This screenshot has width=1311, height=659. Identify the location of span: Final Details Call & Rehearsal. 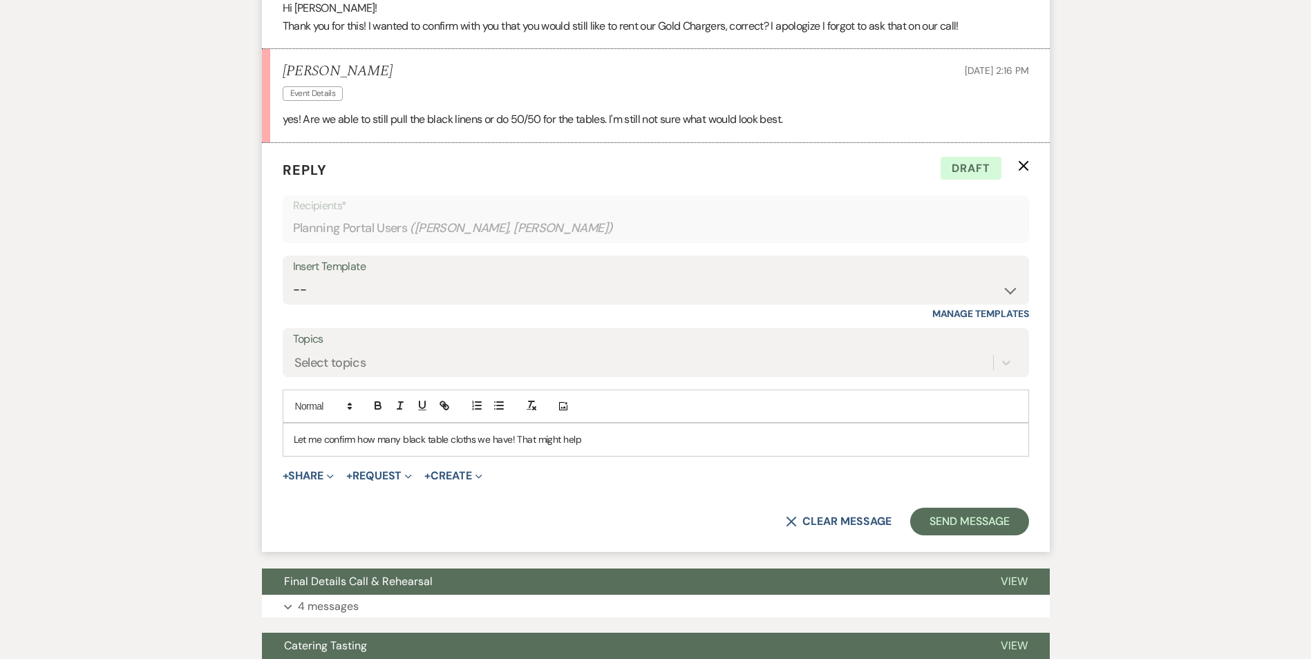
(358, 581).